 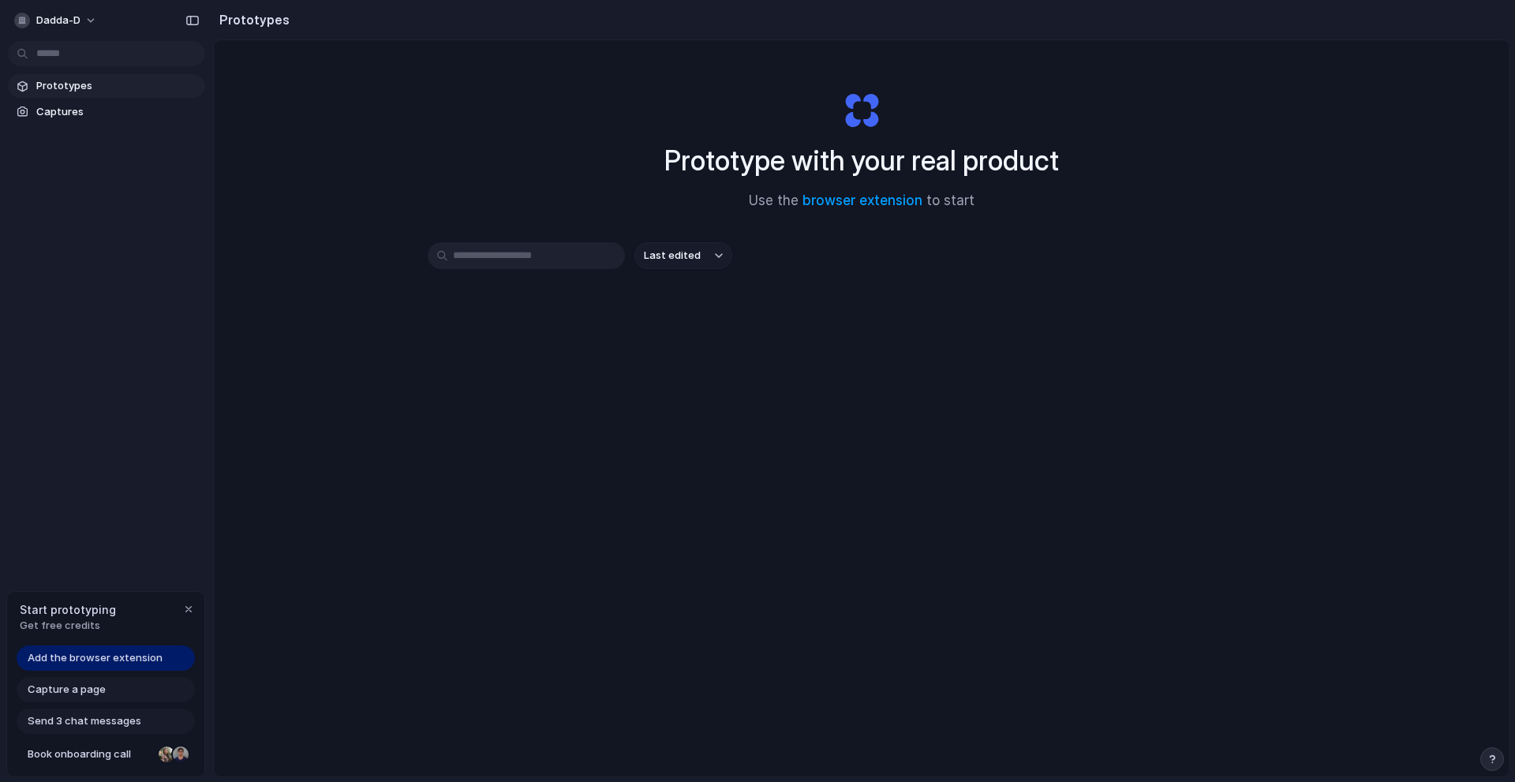 What do you see at coordinates (181, 754) in the screenshot?
I see `div: Christian Iacullo` at bounding box center [181, 754].